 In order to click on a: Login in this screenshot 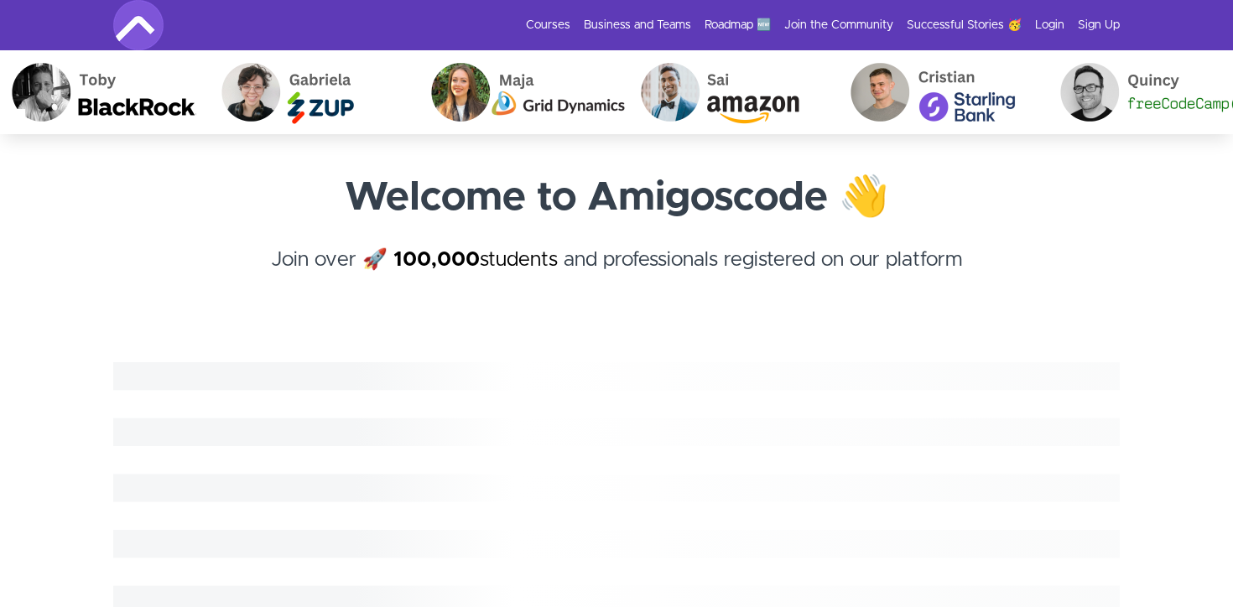, I will do `click(1049, 25)`.